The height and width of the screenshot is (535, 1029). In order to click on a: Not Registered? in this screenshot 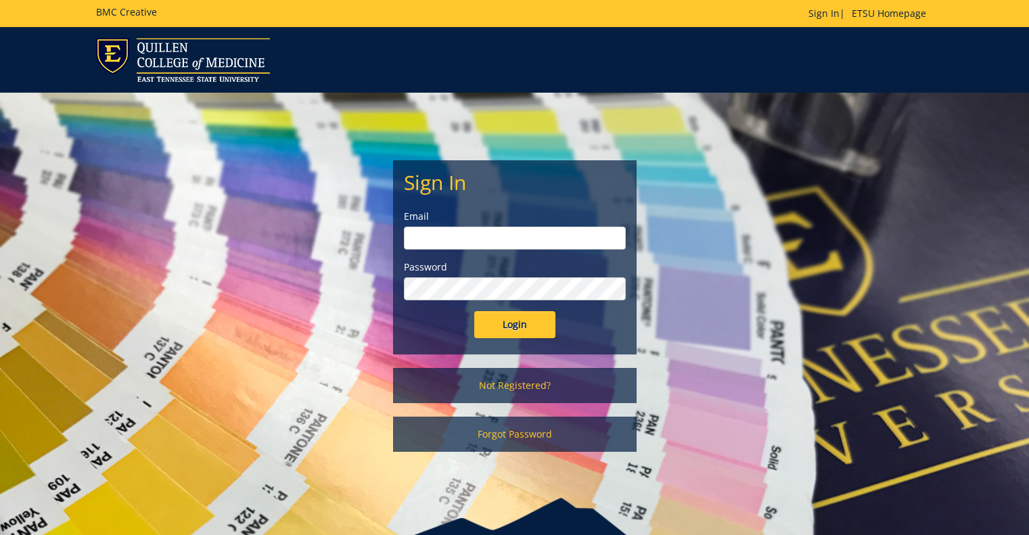, I will do `click(515, 386)`.